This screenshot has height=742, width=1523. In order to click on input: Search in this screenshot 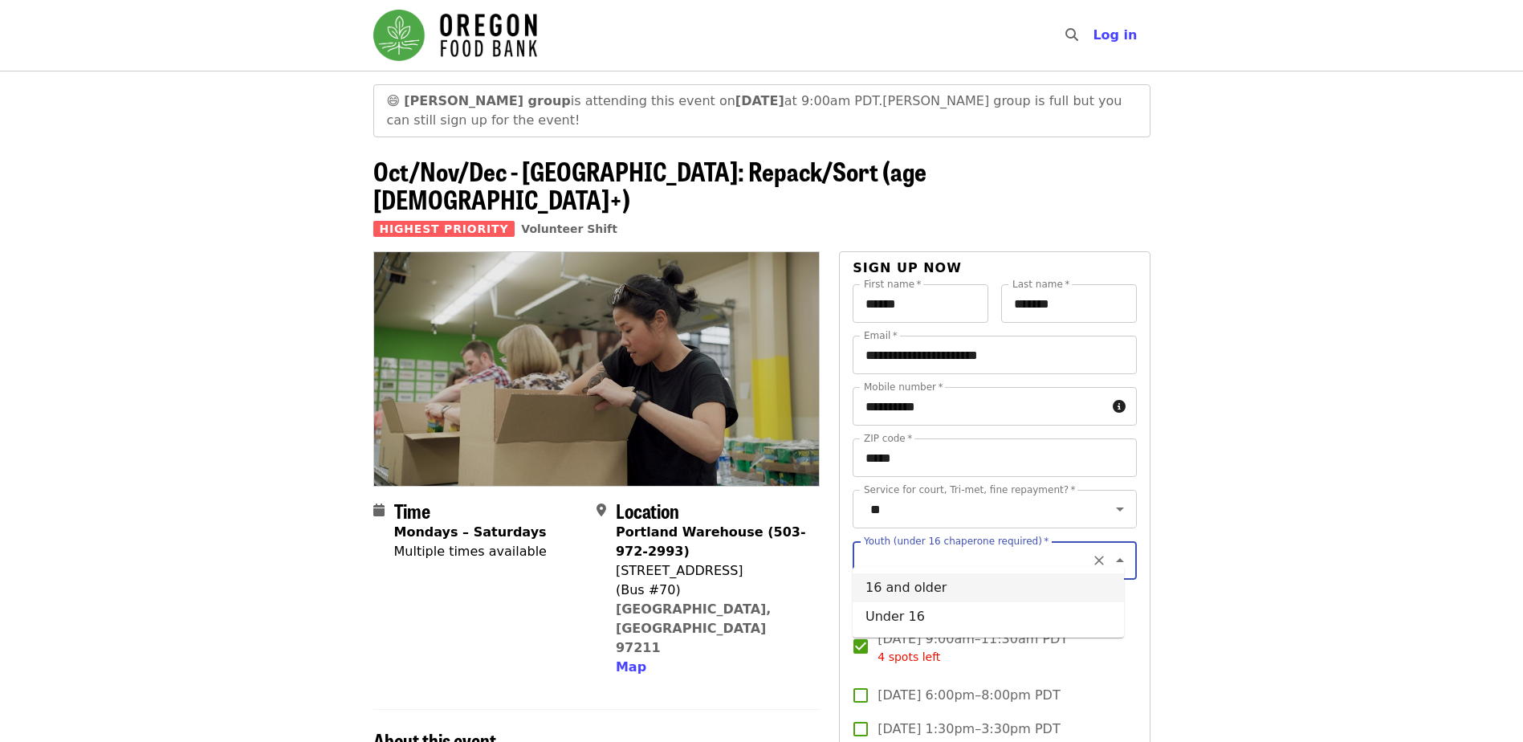, I will do `click(1094, 35)`.